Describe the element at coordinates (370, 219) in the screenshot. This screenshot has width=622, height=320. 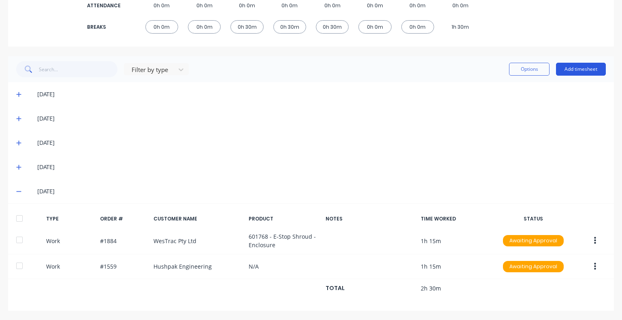
I see `div: NOTES` at that location.